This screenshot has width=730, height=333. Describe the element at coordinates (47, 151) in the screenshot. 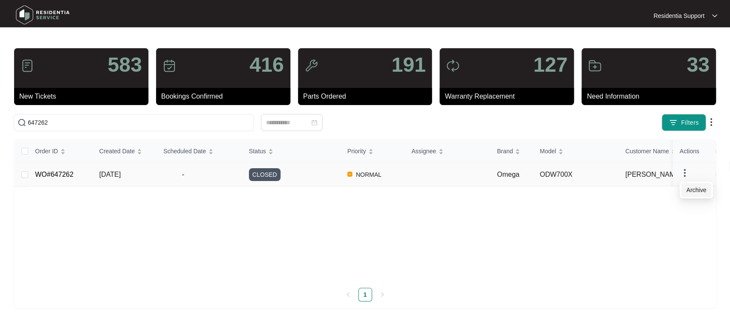

I see `span: Order ID` at that location.